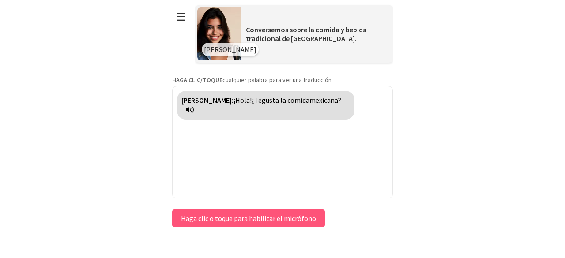 This screenshot has width=565, height=258. Describe the element at coordinates (197, 80) in the screenshot. I see `font: HAGA CLIC/TOQUE` at that location.